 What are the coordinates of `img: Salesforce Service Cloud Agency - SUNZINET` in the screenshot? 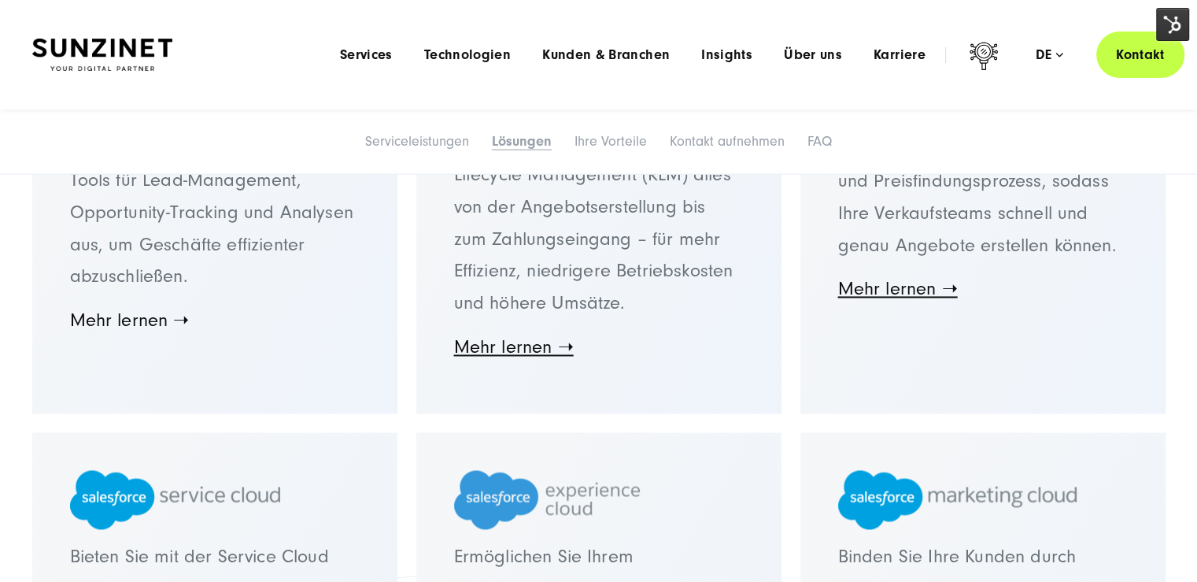 It's located at (175, 499).